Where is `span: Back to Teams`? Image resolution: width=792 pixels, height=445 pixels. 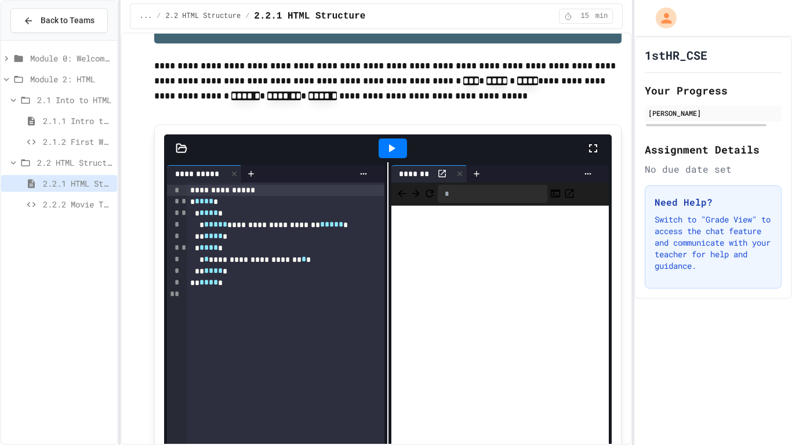
span: Back to Teams is located at coordinates (67, 20).